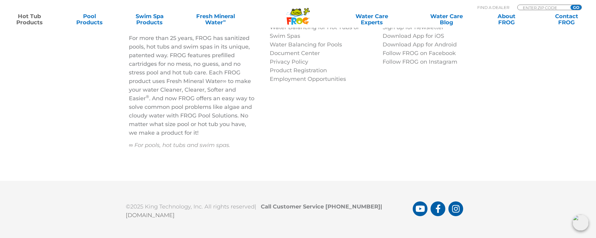 The image size is (596, 238). Describe the element at coordinates (507, 19) in the screenshot. I see `a: AboutFROG` at that location.